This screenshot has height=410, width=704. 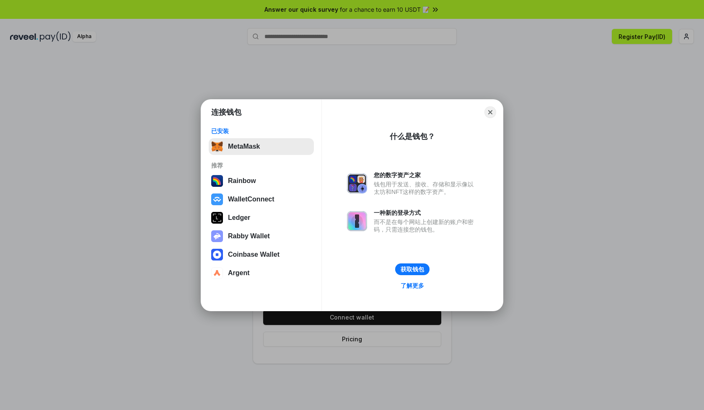 I want to click on div: MetaMask, so click(x=244, y=147).